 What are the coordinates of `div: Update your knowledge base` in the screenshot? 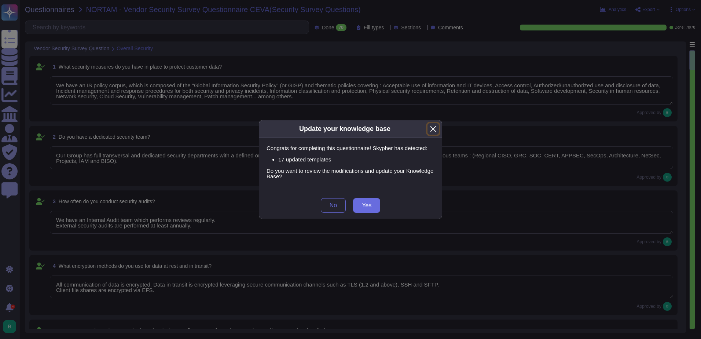 It's located at (345, 129).